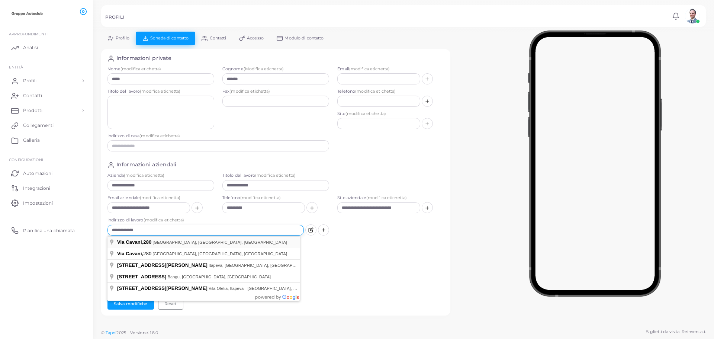 This screenshot has height=339, width=714. What do you see at coordinates (343, 69) in the screenshot?
I see `font: Email` at bounding box center [343, 69].